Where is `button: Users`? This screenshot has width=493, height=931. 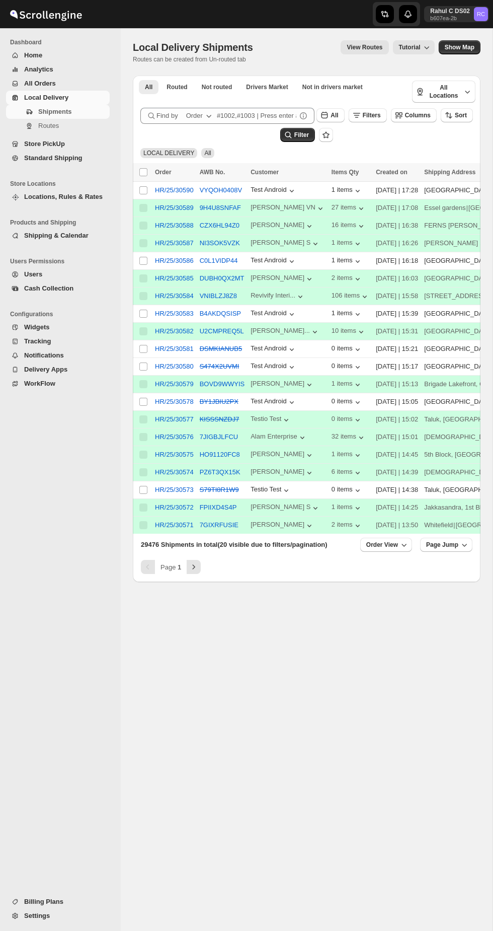 button: Users is located at coordinates (58, 274).